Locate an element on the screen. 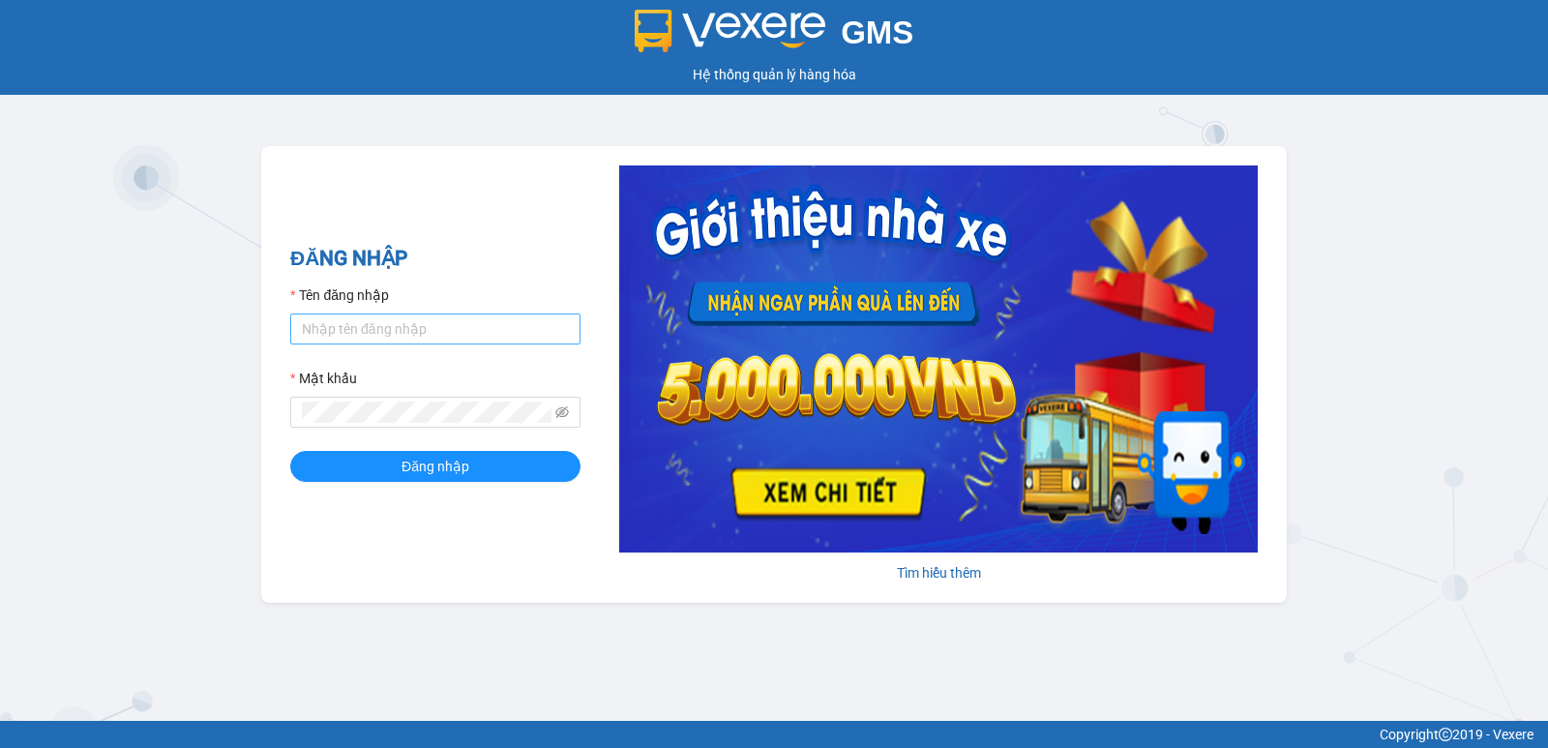 This screenshot has height=748, width=1548. h2: ĐĂNG NHẬP is located at coordinates (435, 258).